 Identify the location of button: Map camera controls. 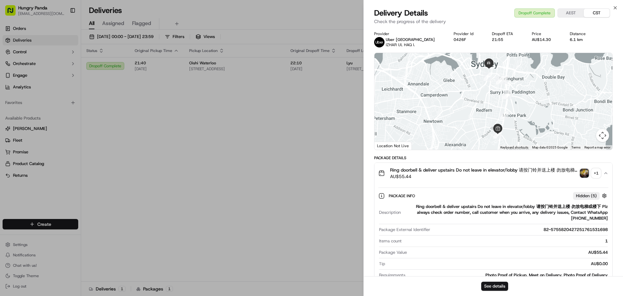
(603, 135).